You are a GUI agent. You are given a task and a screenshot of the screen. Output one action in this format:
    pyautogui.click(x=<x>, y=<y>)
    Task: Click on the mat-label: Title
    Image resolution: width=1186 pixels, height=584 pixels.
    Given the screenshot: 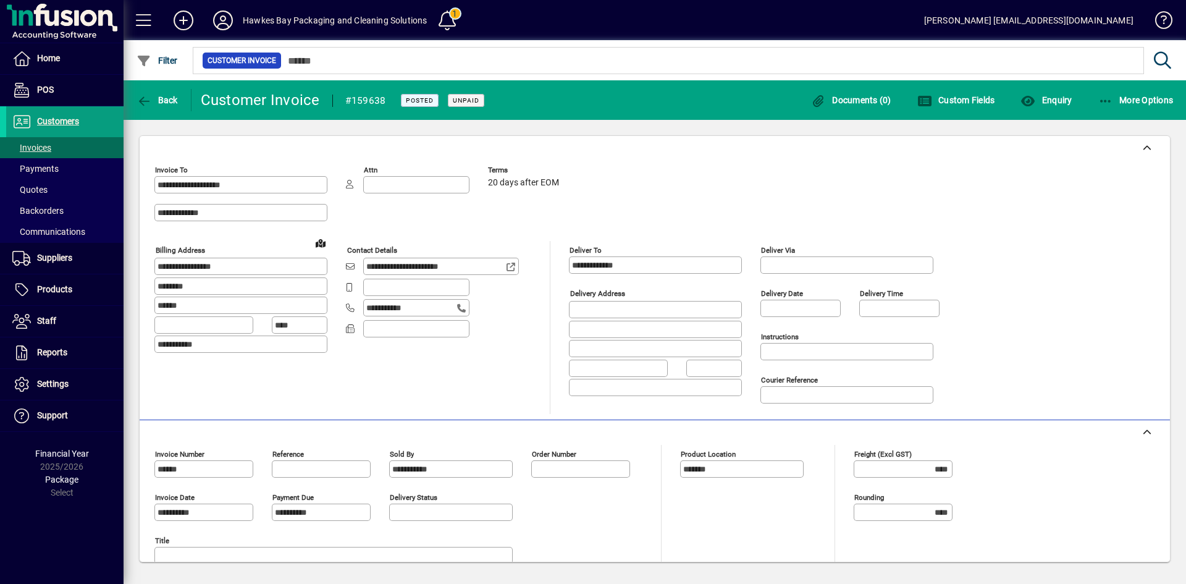 What is the action you would take?
    pyautogui.click(x=162, y=541)
    